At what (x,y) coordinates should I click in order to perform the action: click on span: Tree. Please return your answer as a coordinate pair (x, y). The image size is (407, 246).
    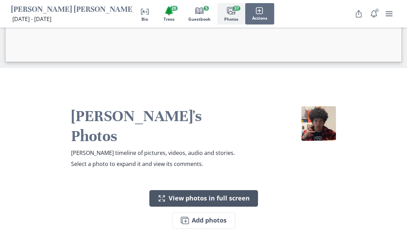
    Looking at the image, I should click on (169, 10).